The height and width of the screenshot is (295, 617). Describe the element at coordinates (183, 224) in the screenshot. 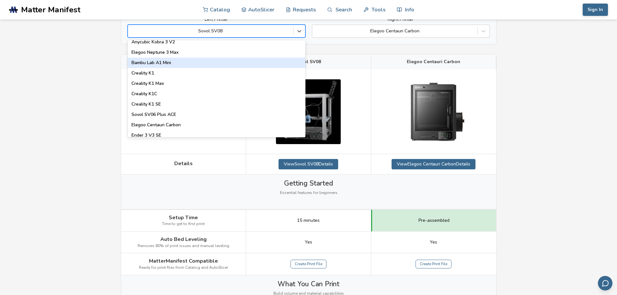

I see `span: Time to get to first print` at that location.